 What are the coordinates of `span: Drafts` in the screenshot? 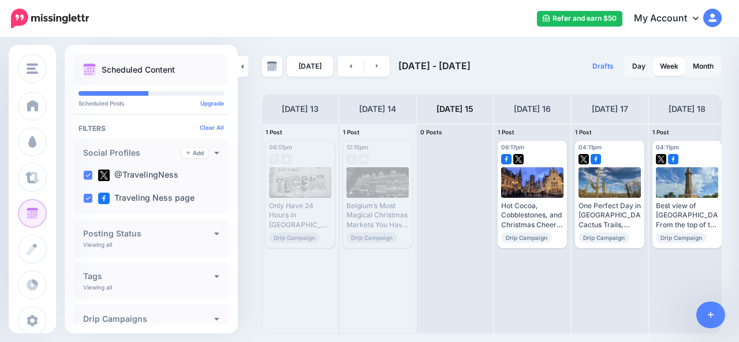 It's located at (603, 66).